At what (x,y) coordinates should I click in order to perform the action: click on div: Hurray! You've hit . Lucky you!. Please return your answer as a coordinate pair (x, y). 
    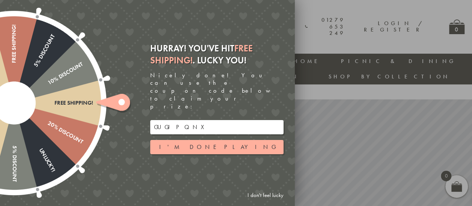
    Looking at the image, I should click on (217, 54).